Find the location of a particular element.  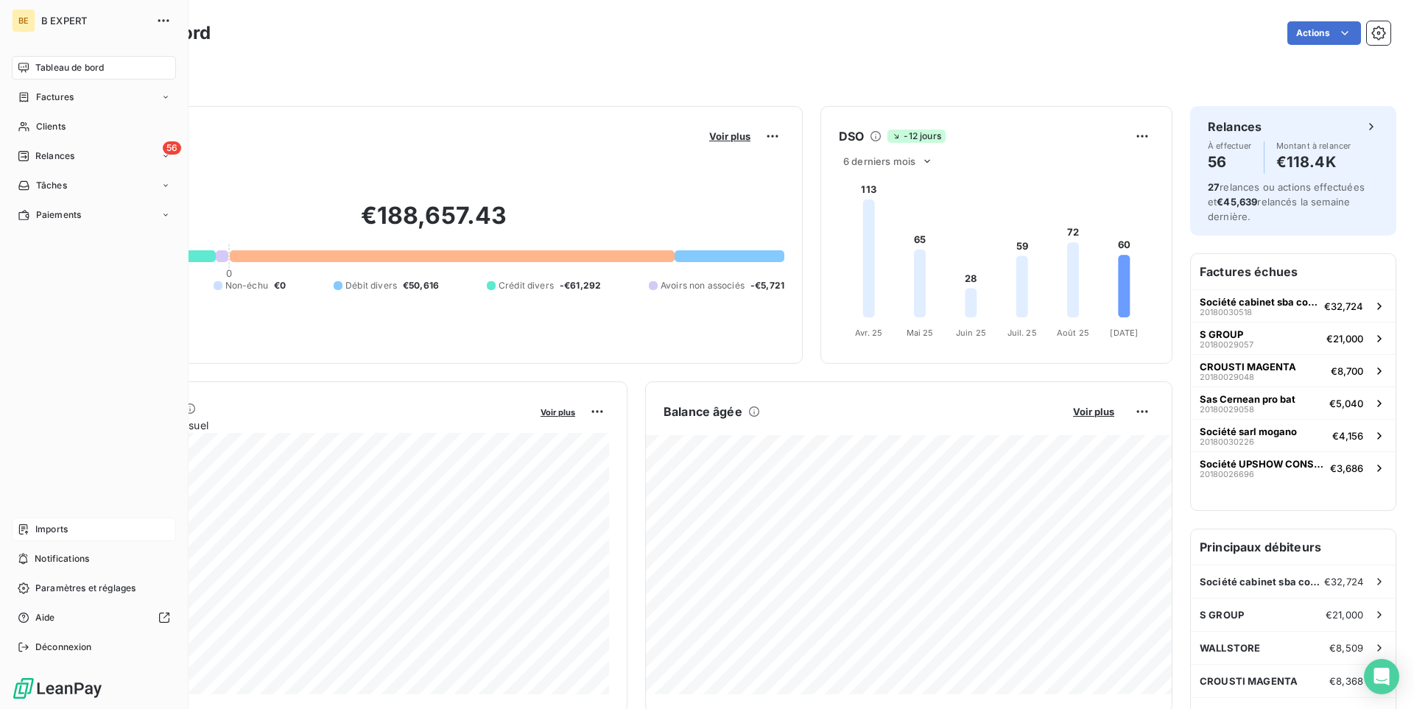

img: Logo LeanPay is located at coordinates (57, 689).